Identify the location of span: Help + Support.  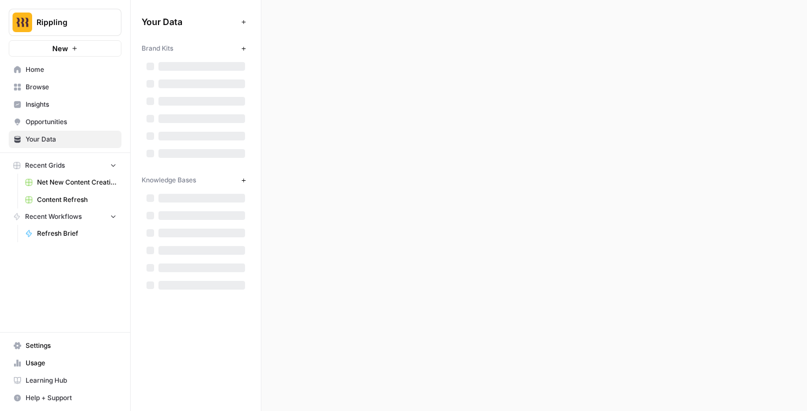
(71, 398).